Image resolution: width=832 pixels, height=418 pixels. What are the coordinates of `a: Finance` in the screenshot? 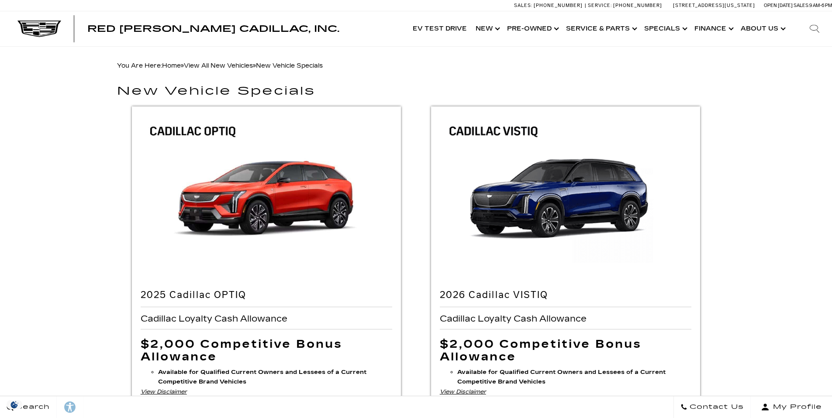 It's located at (713, 29).